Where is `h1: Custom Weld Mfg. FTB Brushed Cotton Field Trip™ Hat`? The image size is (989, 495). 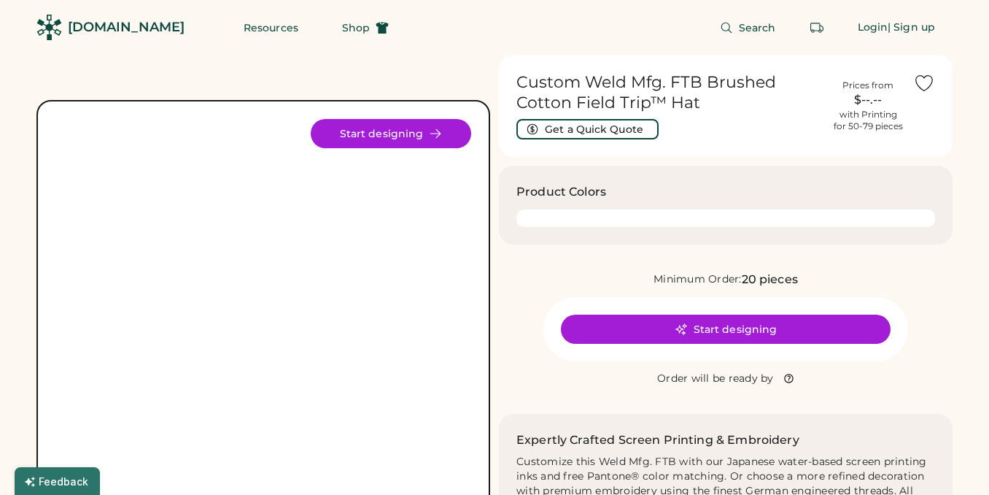 h1: Custom Weld Mfg. FTB Brushed Cotton Field Trip™ Hat is located at coordinates (670, 93).